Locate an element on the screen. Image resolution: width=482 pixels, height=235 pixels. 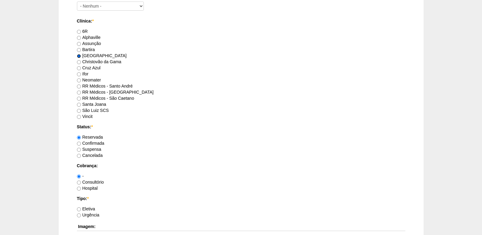
input: Hospital is located at coordinates (79, 188).